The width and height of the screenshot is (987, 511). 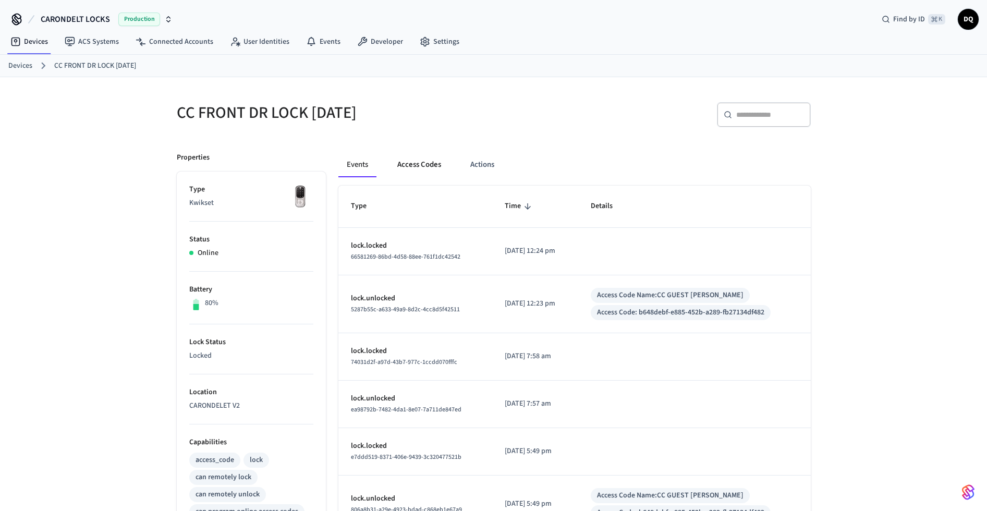 What do you see at coordinates (909, 19) in the screenshot?
I see `span: Find by ID` at bounding box center [909, 19].